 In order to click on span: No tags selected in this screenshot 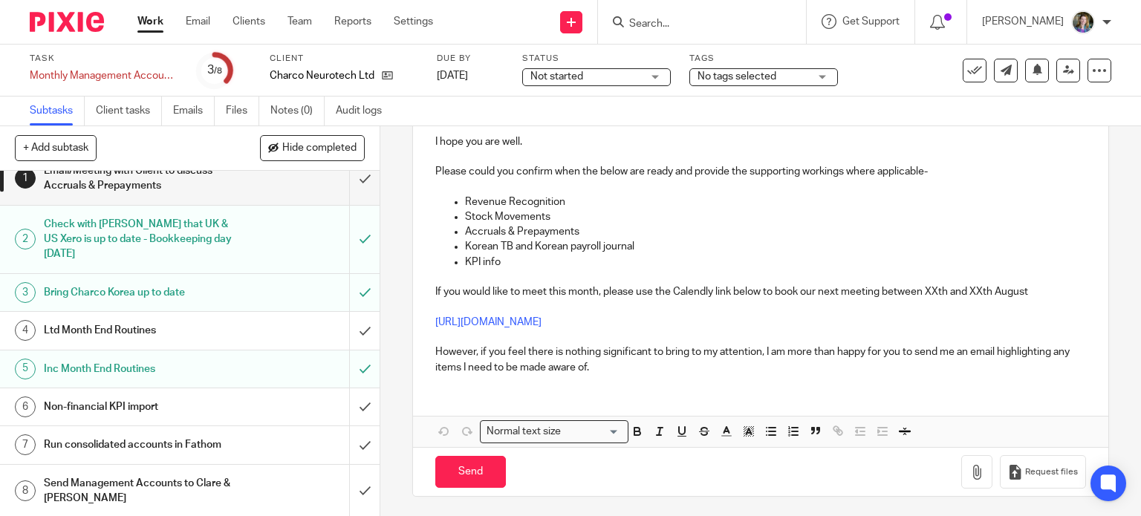, I will do `click(737, 77)`.